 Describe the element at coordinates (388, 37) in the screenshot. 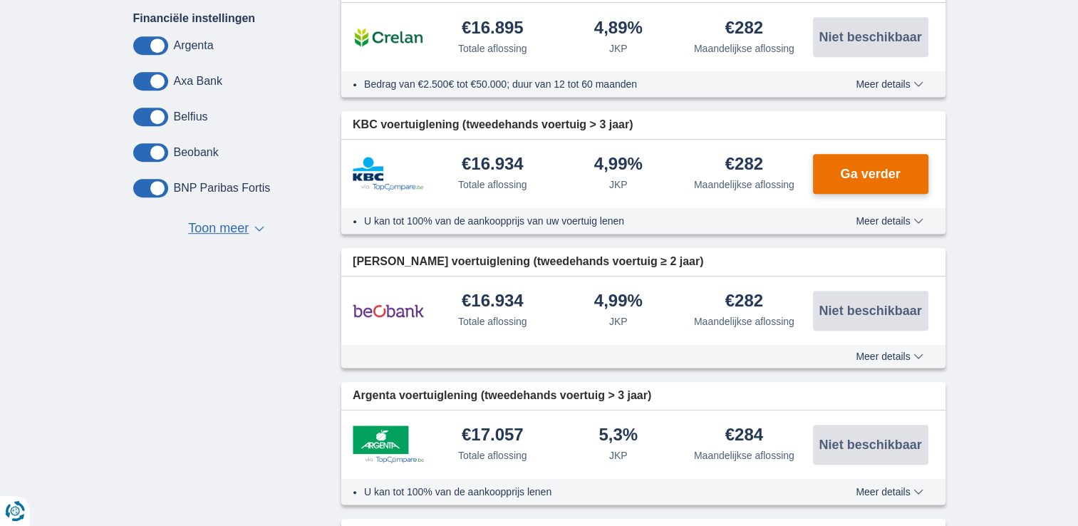

I see `img: product.pl.alt Crelan` at that location.